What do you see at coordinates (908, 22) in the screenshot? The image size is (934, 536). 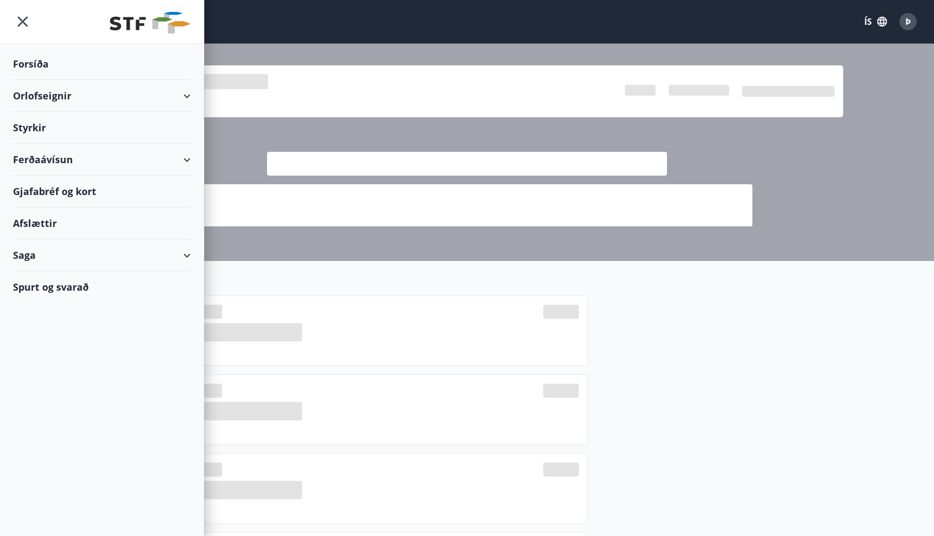 I see `span: Þ` at bounding box center [908, 22].